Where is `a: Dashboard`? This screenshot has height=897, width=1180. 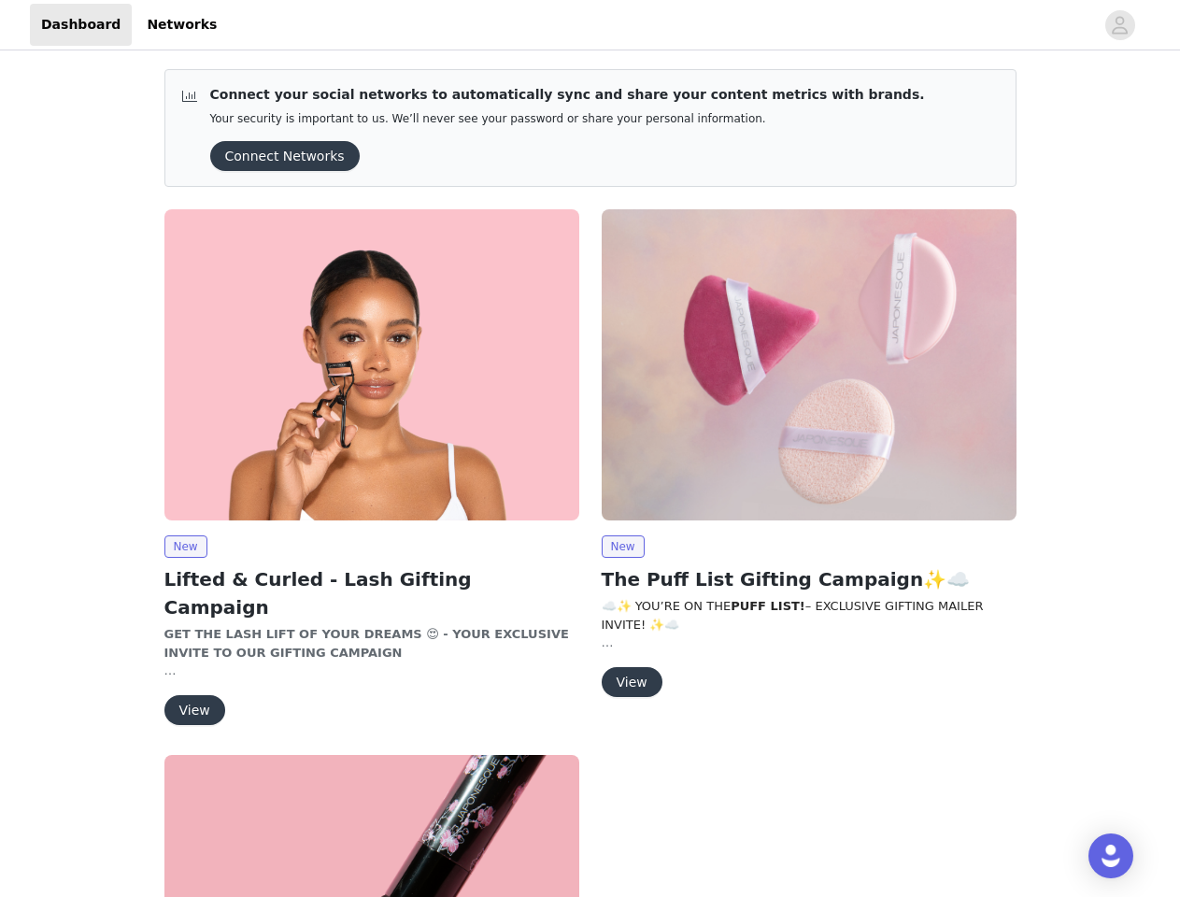
a: Dashboard is located at coordinates (80, 24).